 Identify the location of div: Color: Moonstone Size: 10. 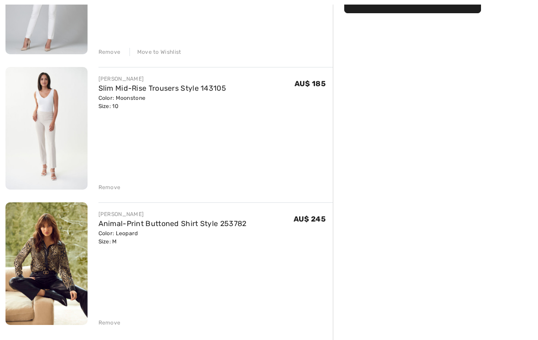
(162, 102).